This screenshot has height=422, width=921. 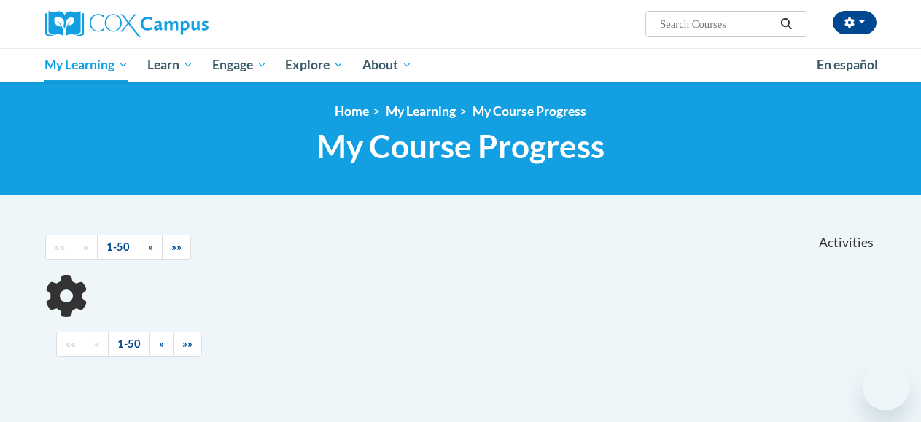 What do you see at coordinates (239, 65) in the screenshot?
I see `a: Engage` at bounding box center [239, 65].